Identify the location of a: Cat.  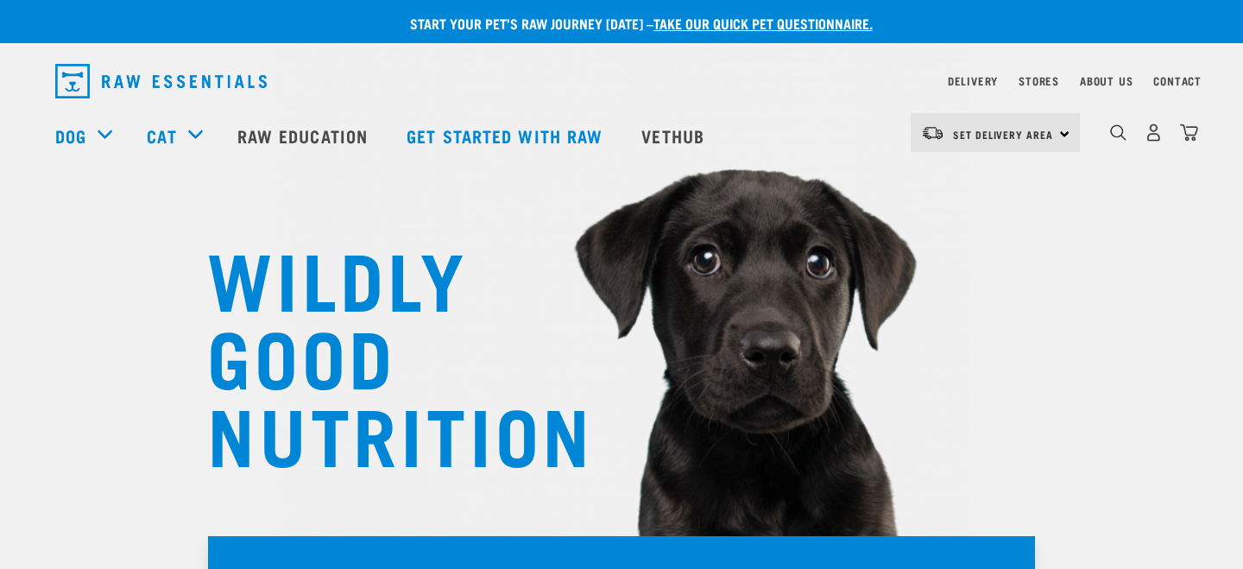
(161, 136).